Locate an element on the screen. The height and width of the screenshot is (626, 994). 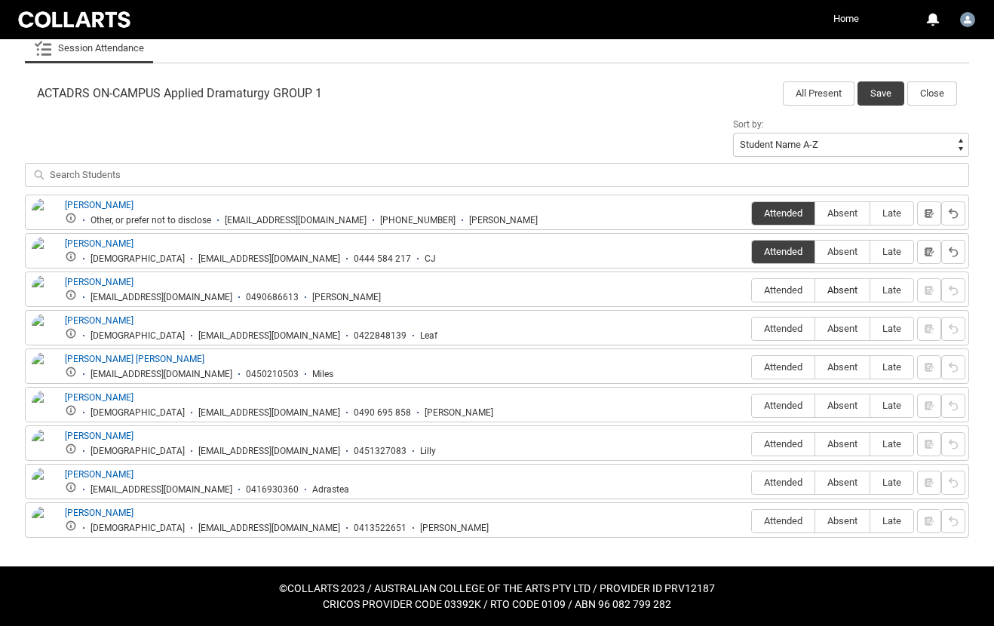
button: All Present is located at coordinates (818, 94).